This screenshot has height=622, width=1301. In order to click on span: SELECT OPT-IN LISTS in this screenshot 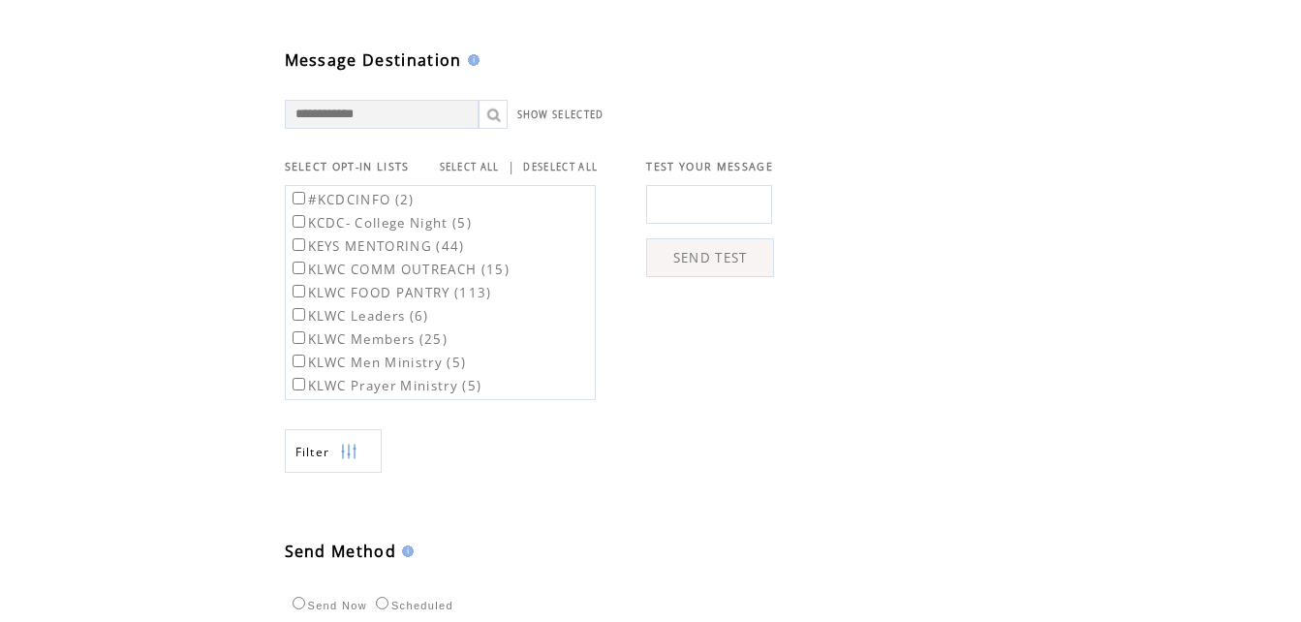, I will do `click(347, 167)`.